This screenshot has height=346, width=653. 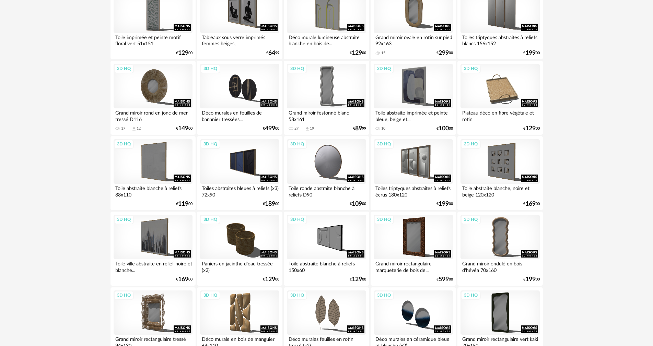 I want to click on div: Toiles triptyques abstraites à reliefs écrus 180x120, so click(x=413, y=191).